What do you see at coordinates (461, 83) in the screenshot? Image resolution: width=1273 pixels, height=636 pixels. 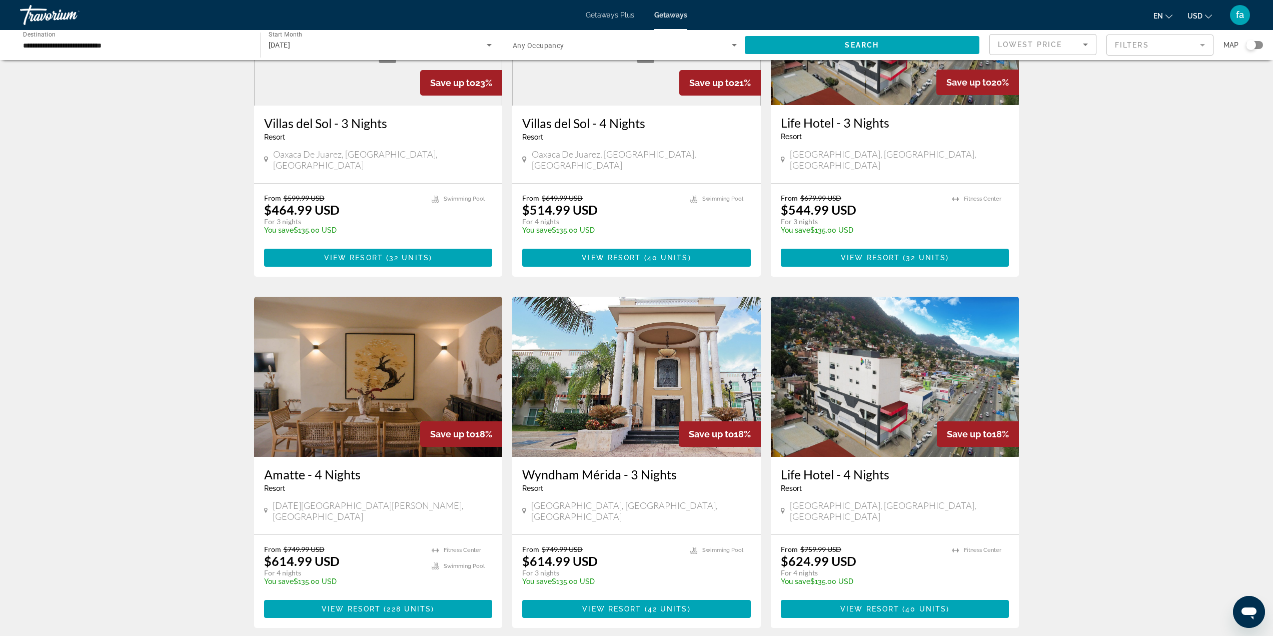 I see `div: 23%` at bounding box center [461, 83].